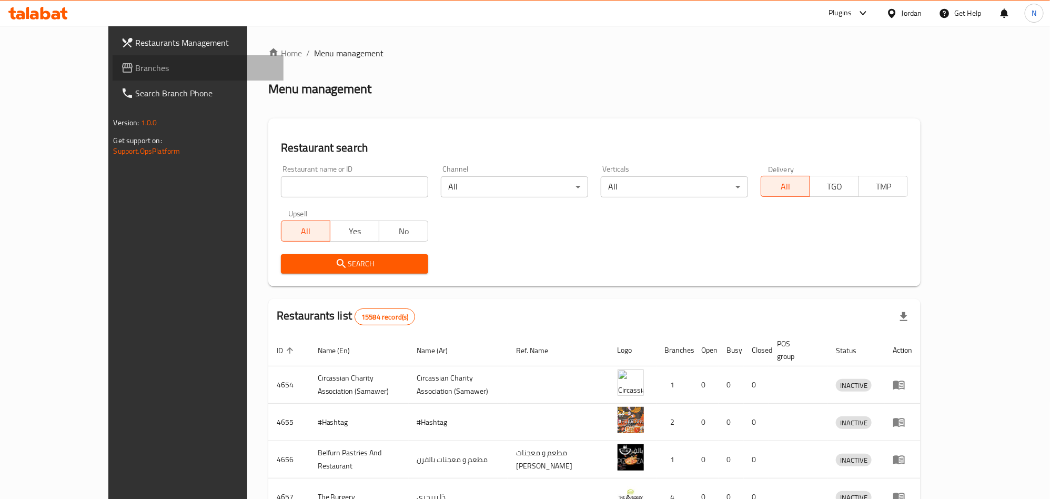  I want to click on span: Get support on:, so click(138, 140).